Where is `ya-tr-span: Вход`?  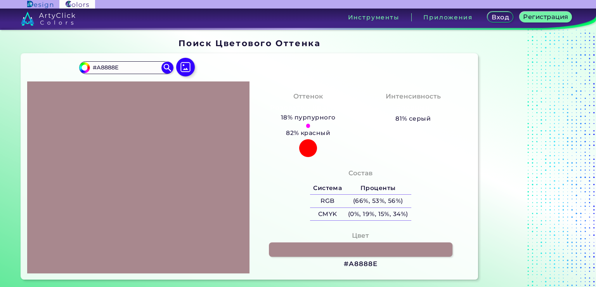 ya-tr-span: Вход is located at coordinates (501, 17).